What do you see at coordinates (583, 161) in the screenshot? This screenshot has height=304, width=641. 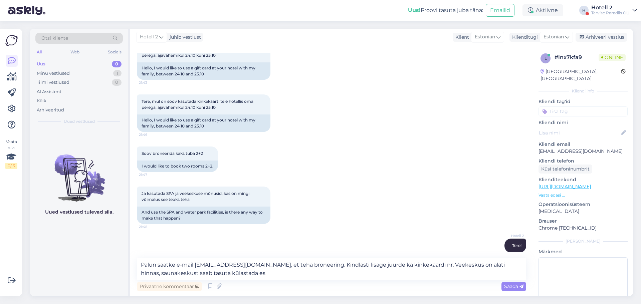 I see `p: Kliendi telefon` at bounding box center [583, 161].